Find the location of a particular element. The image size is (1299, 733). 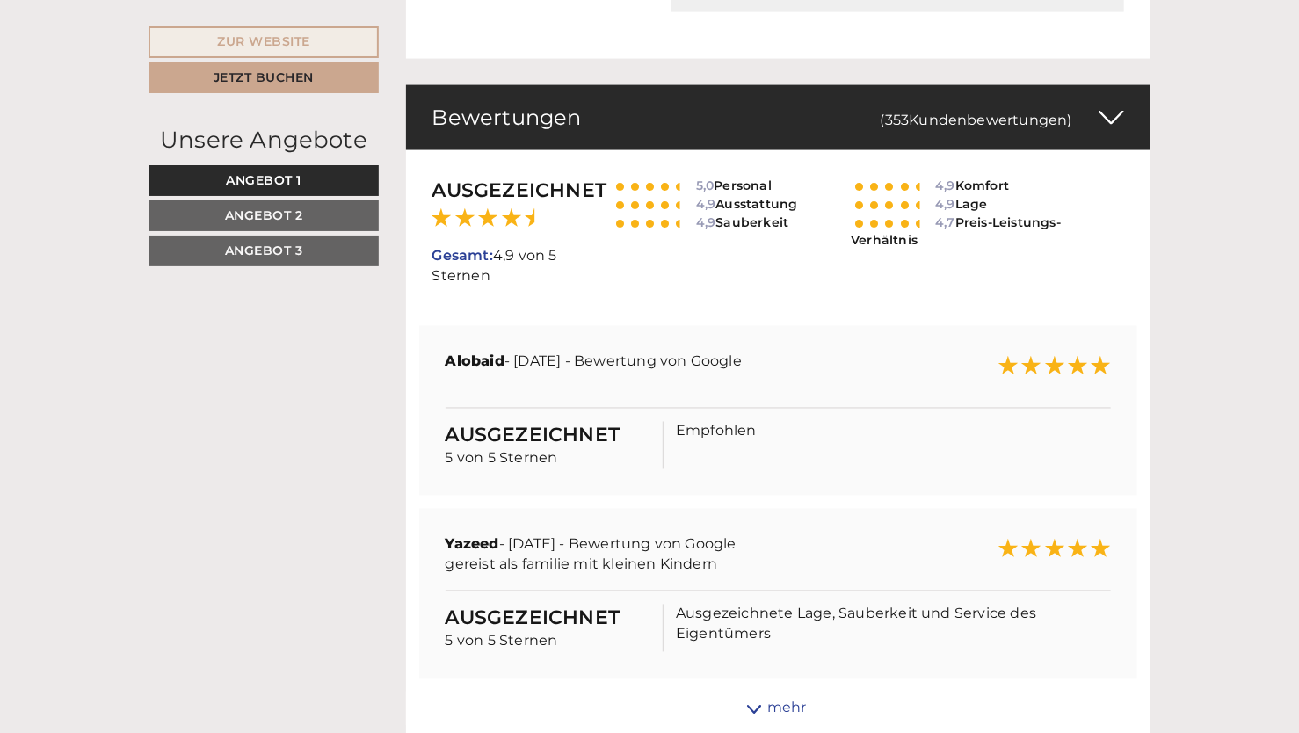

strong: Yazeed is located at coordinates (472, 544).